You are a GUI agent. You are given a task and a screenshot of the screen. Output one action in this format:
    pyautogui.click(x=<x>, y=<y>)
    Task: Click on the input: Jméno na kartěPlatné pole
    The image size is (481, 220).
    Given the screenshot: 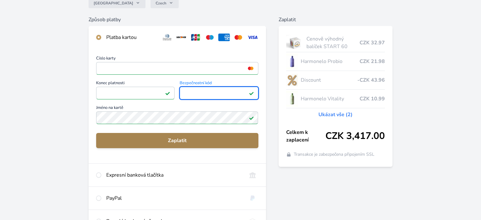 What is the action you would take?
    pyautogui.click(x=177, y=118)
    